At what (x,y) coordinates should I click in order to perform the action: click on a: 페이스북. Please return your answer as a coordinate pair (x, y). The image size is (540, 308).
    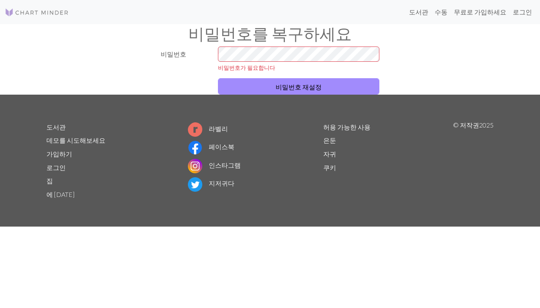
    Looking at the image, I should click on (211, 146).